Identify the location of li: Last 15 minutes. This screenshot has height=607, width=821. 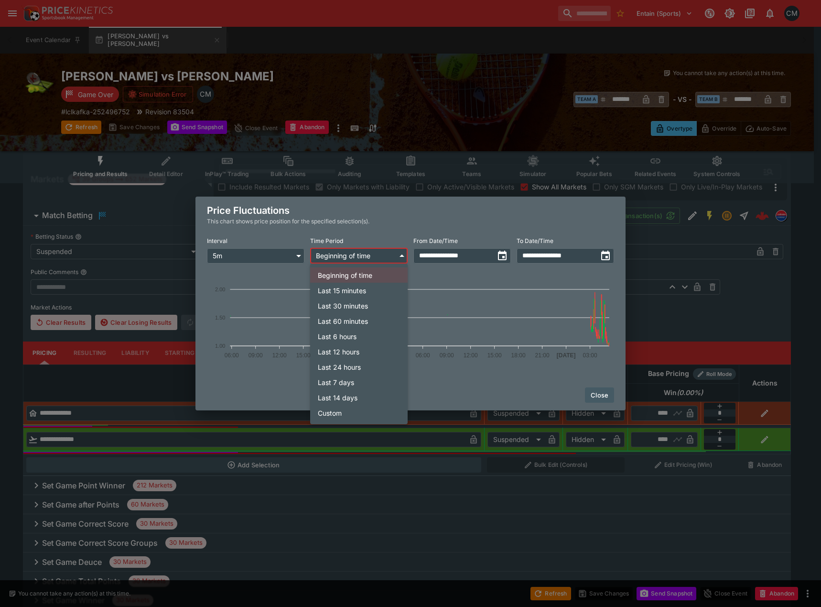
(359, 290).